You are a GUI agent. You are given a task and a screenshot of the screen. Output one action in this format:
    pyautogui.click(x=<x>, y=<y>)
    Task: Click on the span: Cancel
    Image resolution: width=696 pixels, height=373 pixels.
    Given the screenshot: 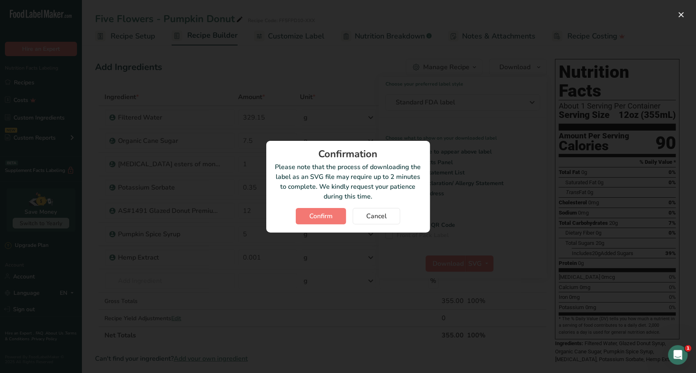 What is the action you would take?
    pyautogui.click(x=377, y=216)
    